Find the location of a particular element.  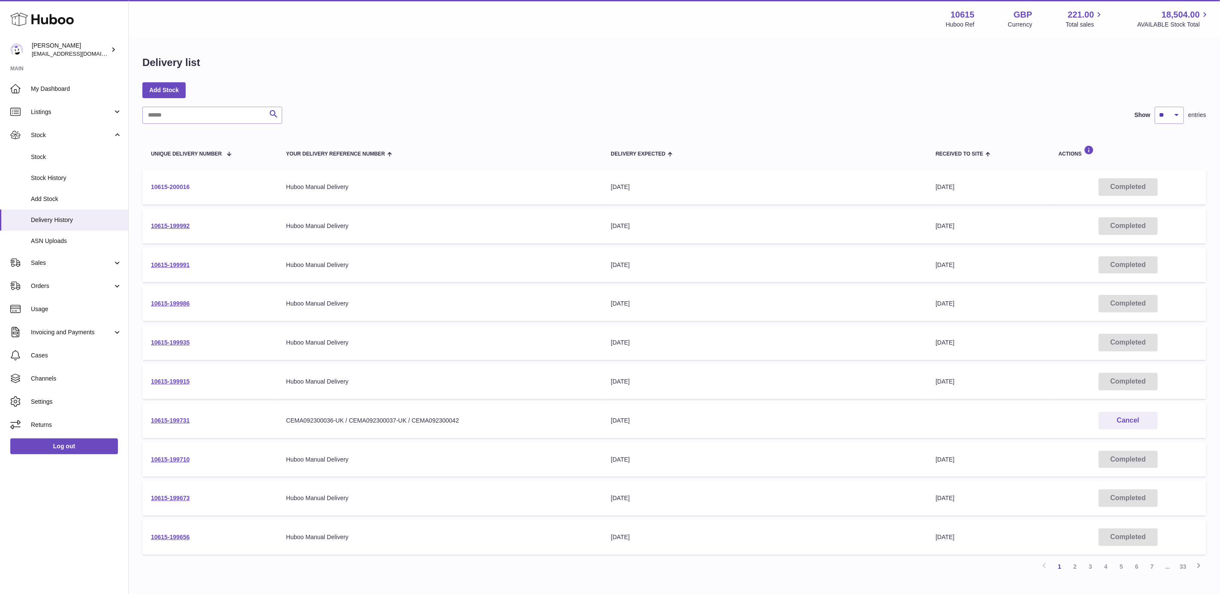

span: Listings is located at coordinates (72, 112).